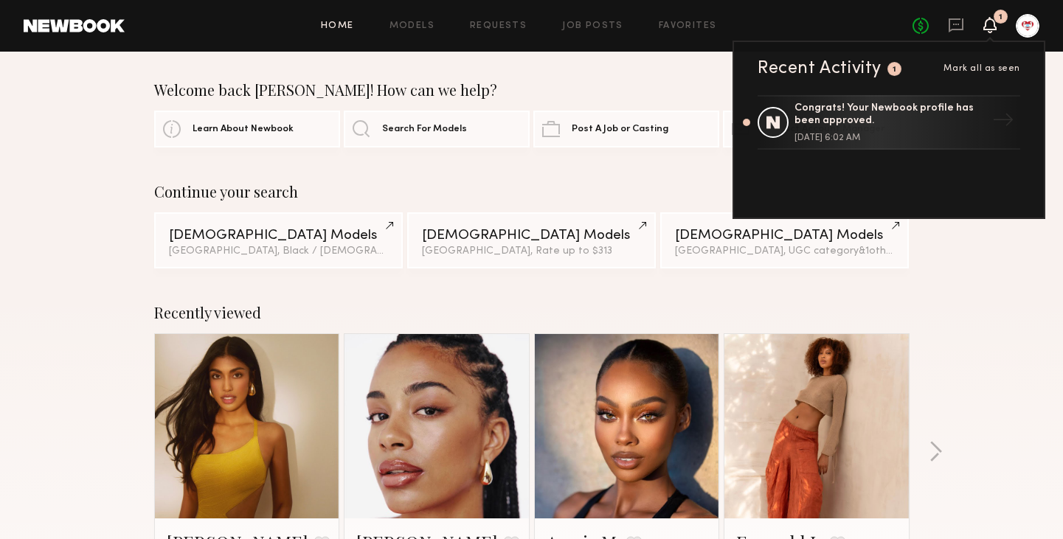  Describe the element at coordinates (532, 313) in the screenshot. I see `div: Recently viewed` at that location.